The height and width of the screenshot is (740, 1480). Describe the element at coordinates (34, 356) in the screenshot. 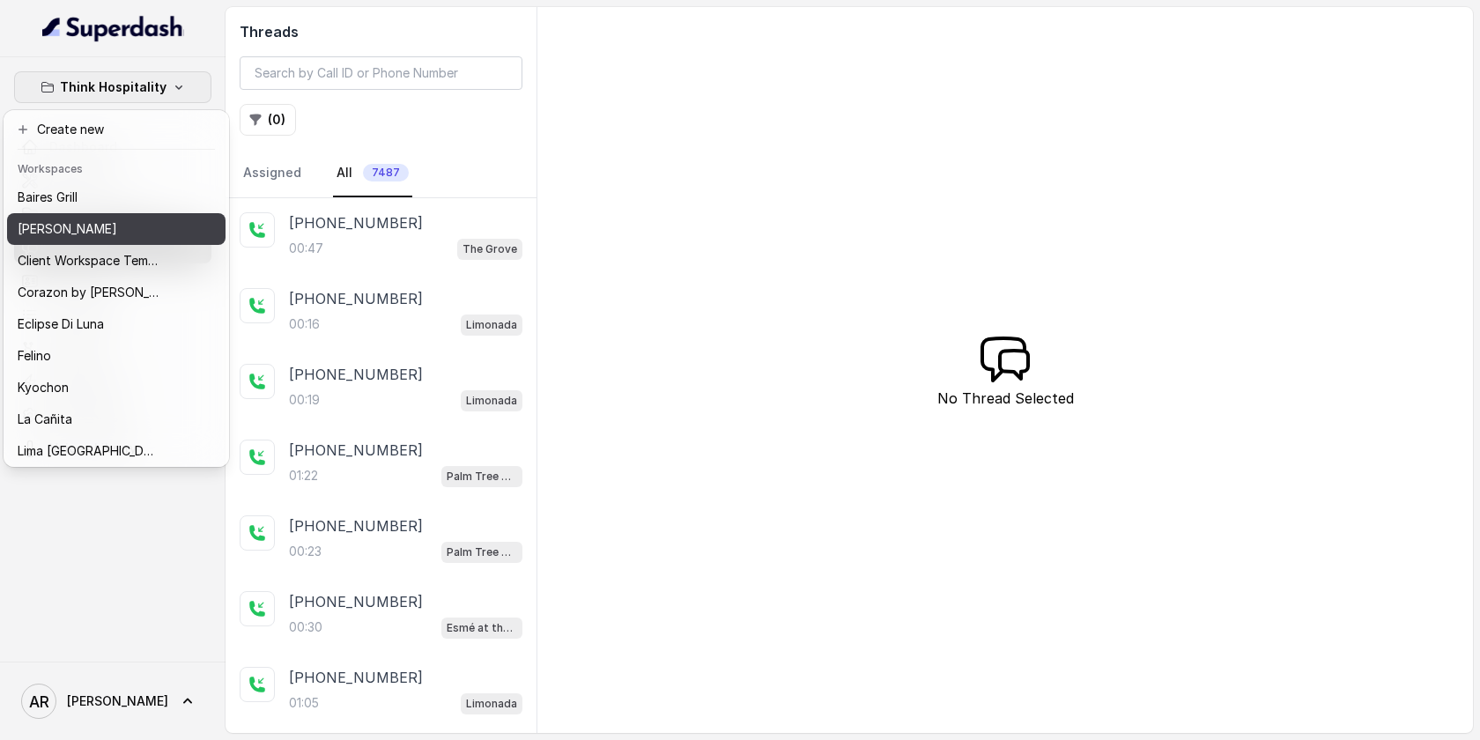

I see `p: Felino` at that location.